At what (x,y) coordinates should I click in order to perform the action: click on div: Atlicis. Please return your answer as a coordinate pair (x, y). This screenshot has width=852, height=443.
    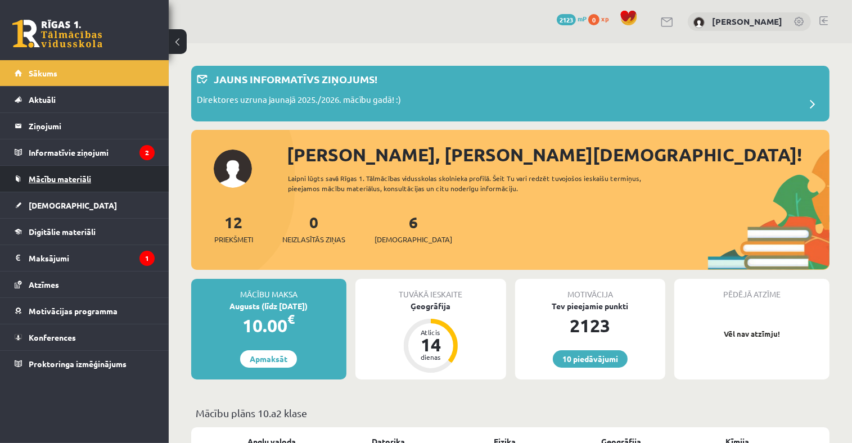
    Looking at the image, I should click on (431, 332).